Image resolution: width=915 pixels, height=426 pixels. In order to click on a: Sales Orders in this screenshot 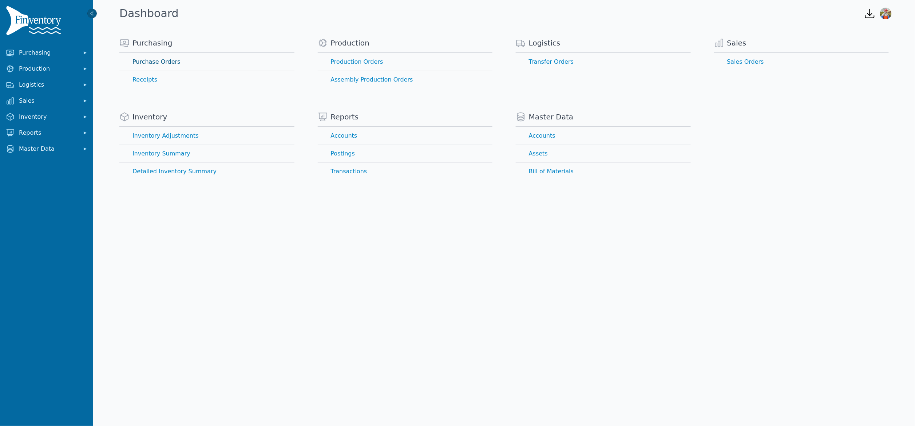, I will do `click(801, 62)`.